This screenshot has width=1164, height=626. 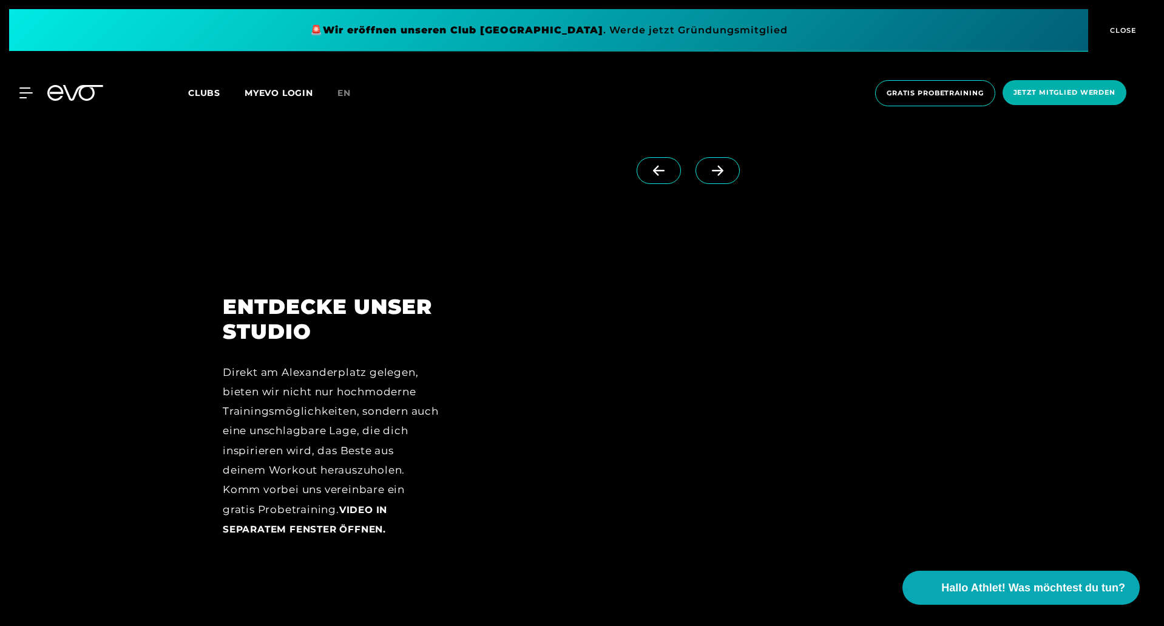 I want to click on span: Gratis Probetraining, so click(x=935, y=93).